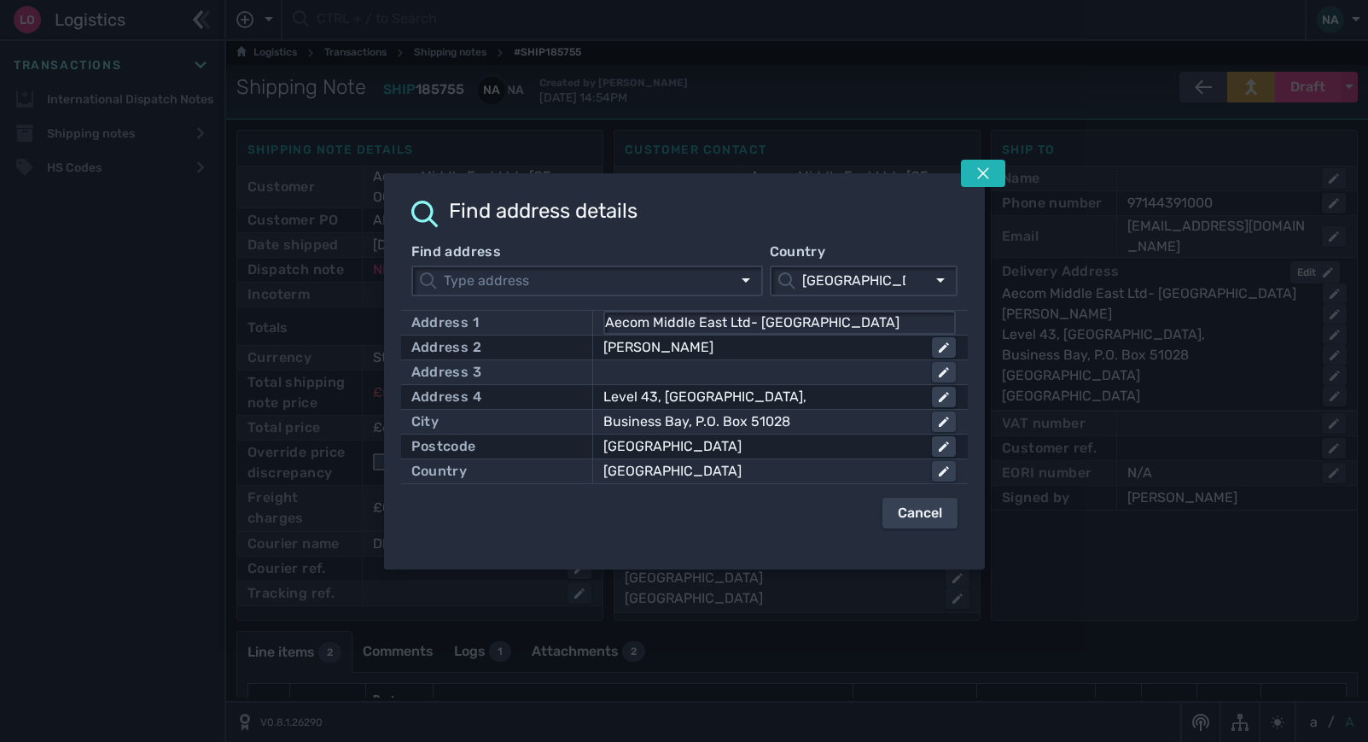  What do you see at coordinates (446, 323) in the screenshot?
I see `div: Address 1` at bounding box center [446, 323].